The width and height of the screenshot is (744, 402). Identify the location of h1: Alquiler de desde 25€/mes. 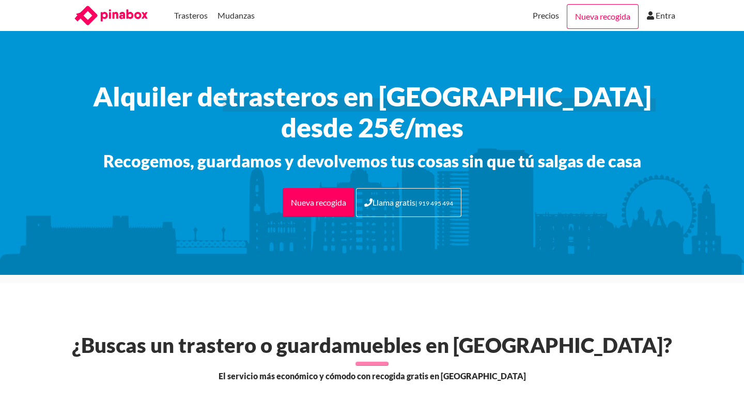
(372, 112).